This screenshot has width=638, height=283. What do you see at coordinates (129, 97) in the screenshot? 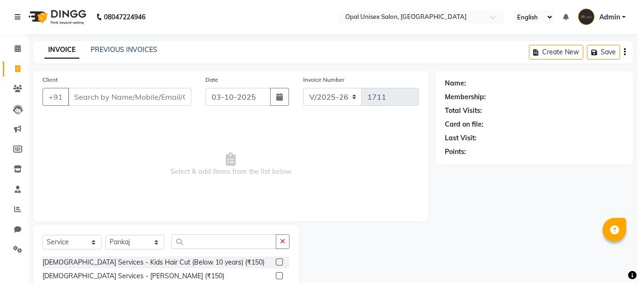
I see `input: Search by Name/Mobile/Email/Code` at bounding box center [129, 97].